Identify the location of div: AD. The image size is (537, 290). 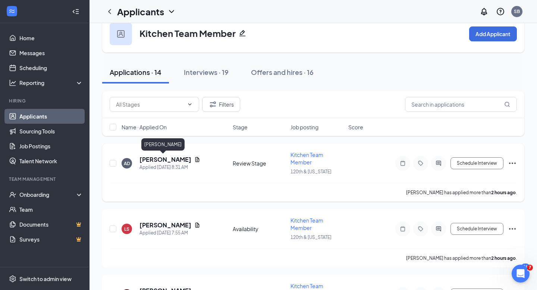
(127, 163).